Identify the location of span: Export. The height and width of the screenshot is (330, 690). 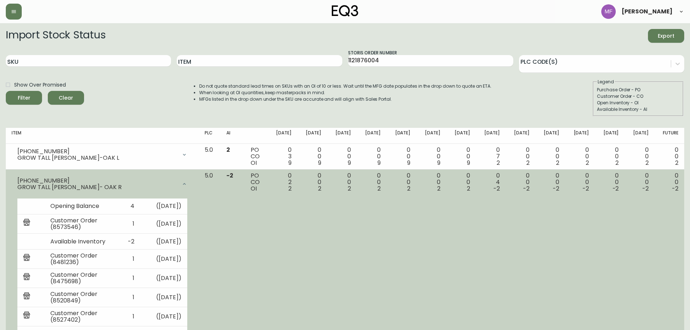
(666, 36).